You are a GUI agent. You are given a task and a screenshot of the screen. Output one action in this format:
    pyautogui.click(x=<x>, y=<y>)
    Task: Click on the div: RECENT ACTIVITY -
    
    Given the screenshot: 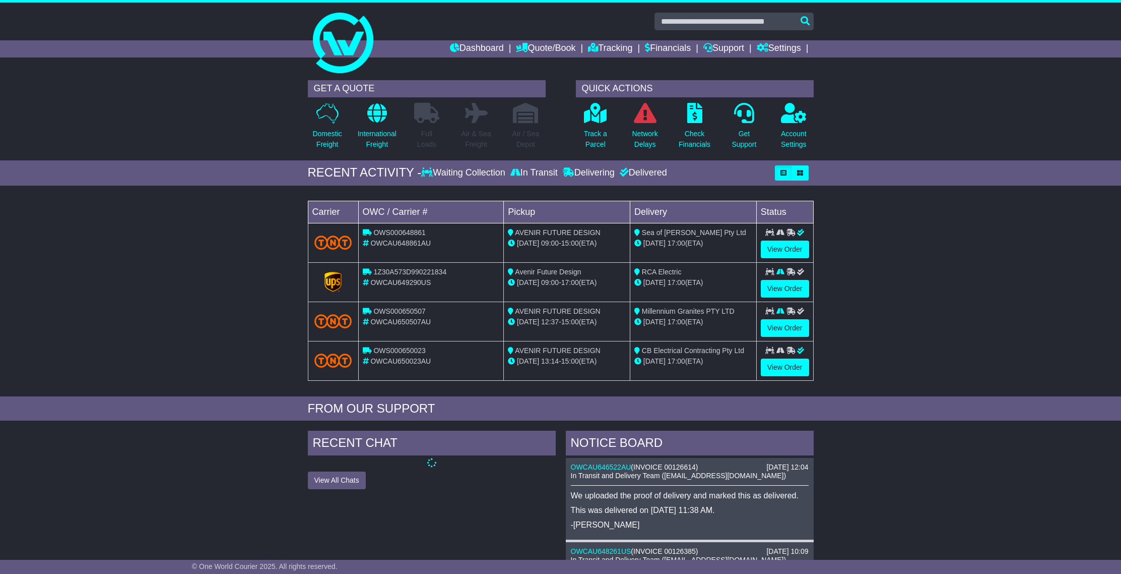 What is the action you would take?
    pyautogui.click(x=365, y=172)
    